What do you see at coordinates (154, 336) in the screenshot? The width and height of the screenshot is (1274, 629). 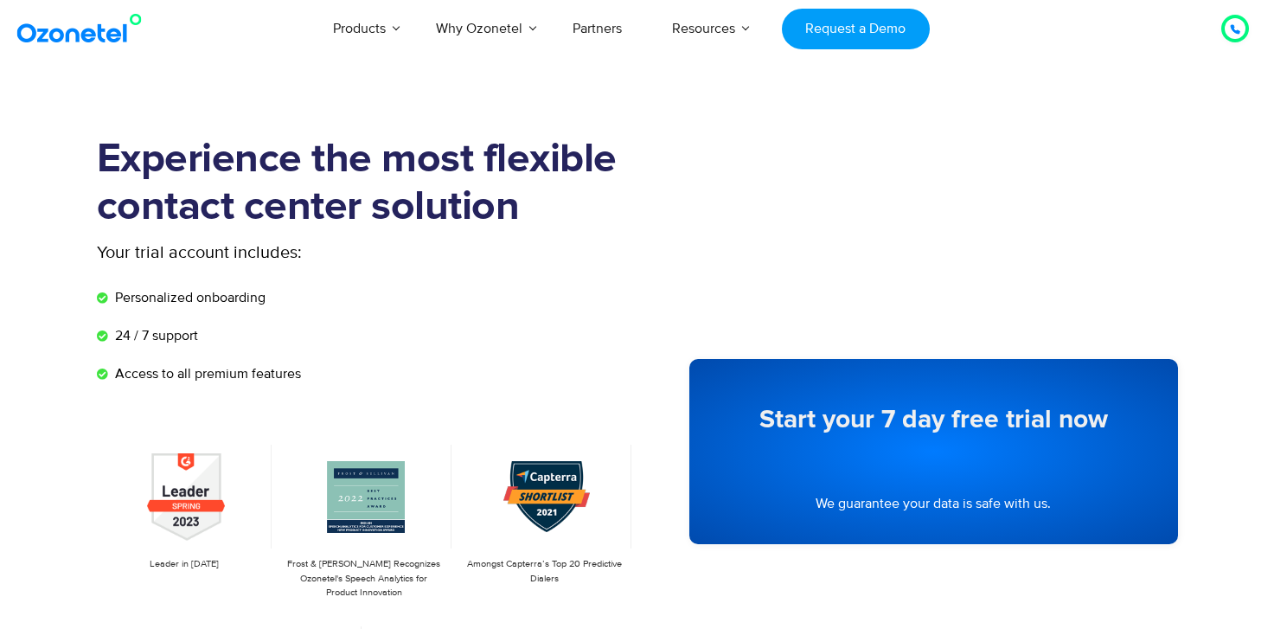 I see `span: 24 / 7 support` at bounding box center [154, 336].